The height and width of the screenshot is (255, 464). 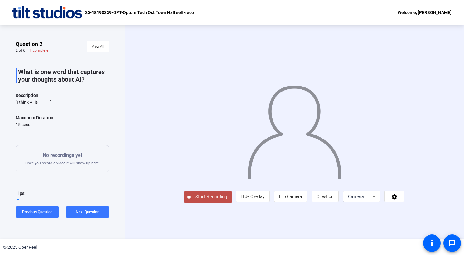 What do you see at coordinates (20, 51) in the screenshot?
I see `div: 2 of 6` at bounding box center [20, 51].